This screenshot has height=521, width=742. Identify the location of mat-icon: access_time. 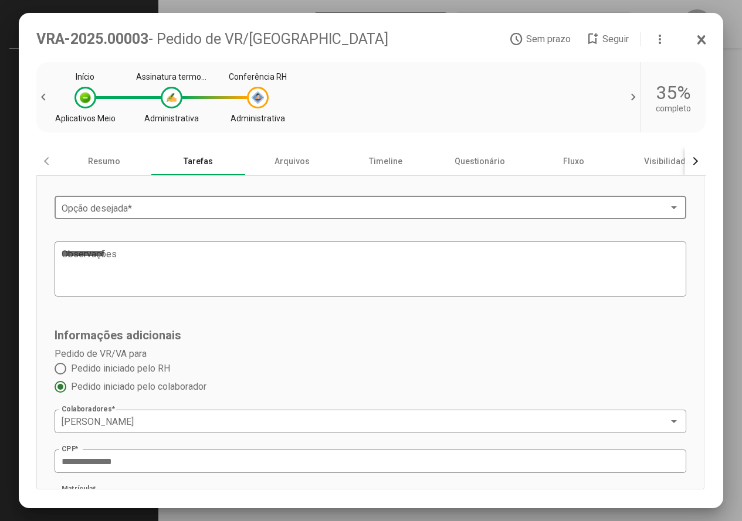
(516, 39).